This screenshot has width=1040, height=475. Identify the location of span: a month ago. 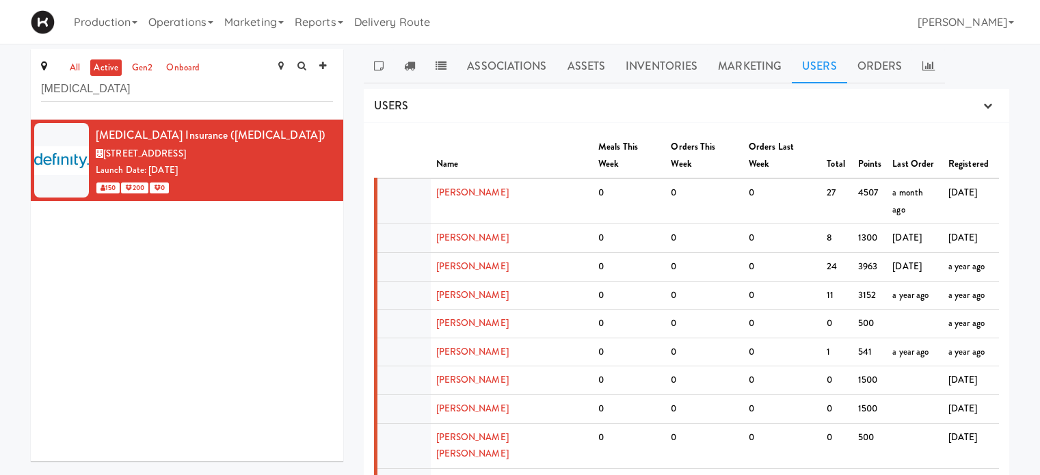
(907, 201).